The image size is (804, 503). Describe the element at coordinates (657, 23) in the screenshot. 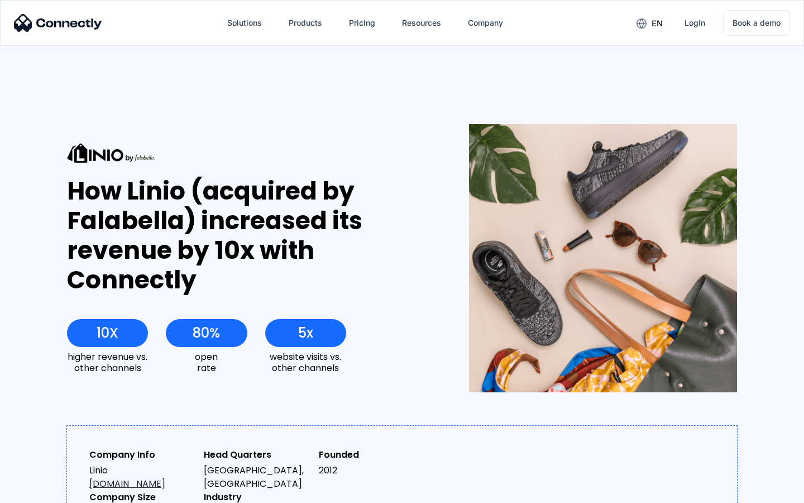

I see `div: en` at that location.